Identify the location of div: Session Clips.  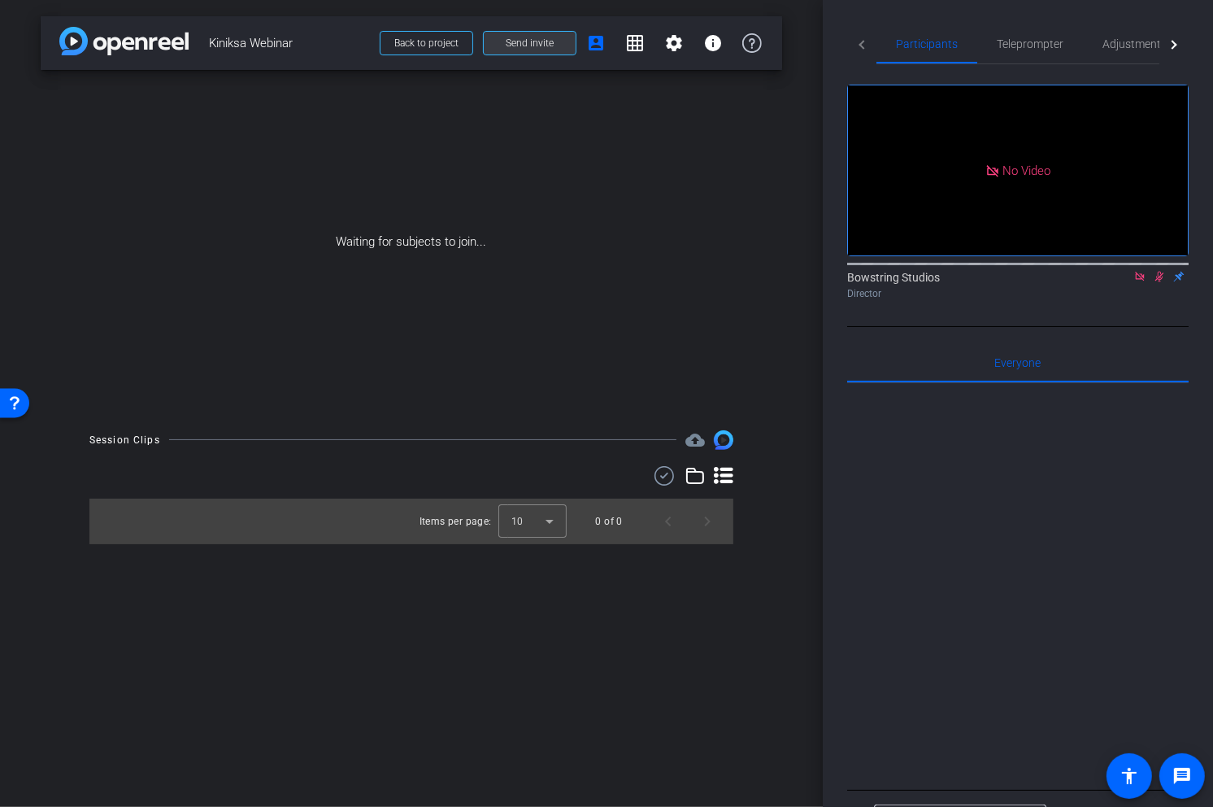
(124, 440).